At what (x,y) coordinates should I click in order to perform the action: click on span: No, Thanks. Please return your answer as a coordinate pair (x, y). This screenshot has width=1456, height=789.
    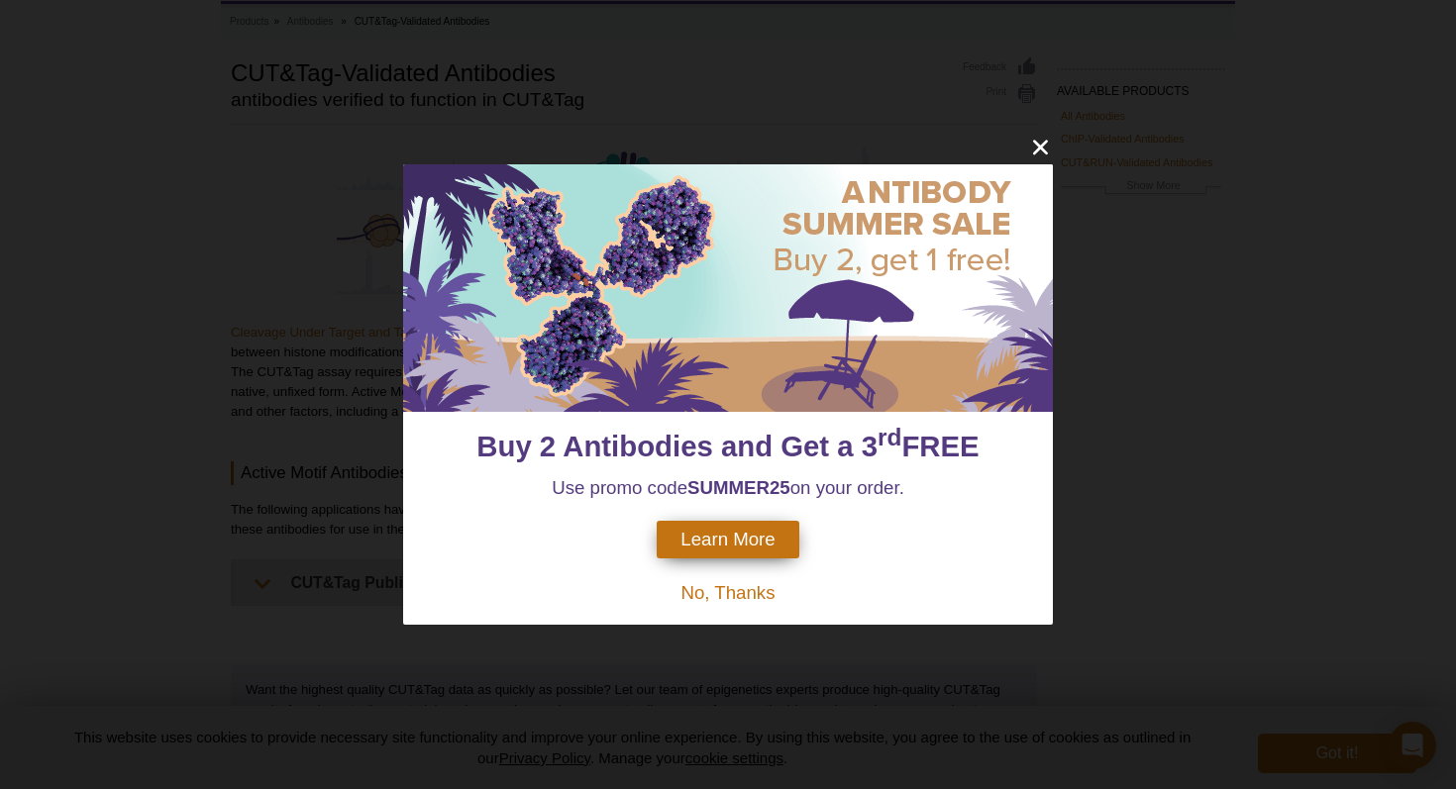
    Looking at the image, I should click on (727, 592).